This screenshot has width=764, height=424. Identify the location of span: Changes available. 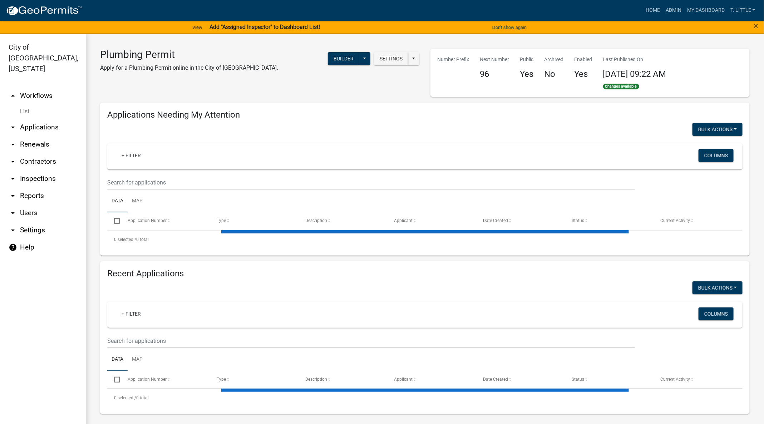
(622, 87).